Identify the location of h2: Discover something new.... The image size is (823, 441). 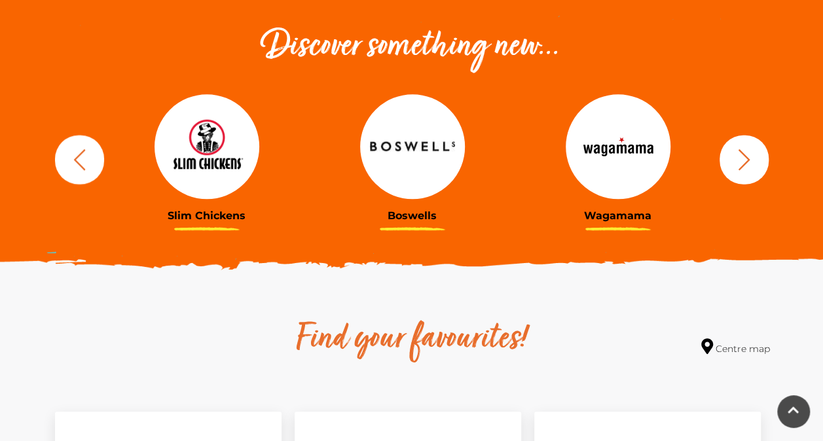
(412, 47).